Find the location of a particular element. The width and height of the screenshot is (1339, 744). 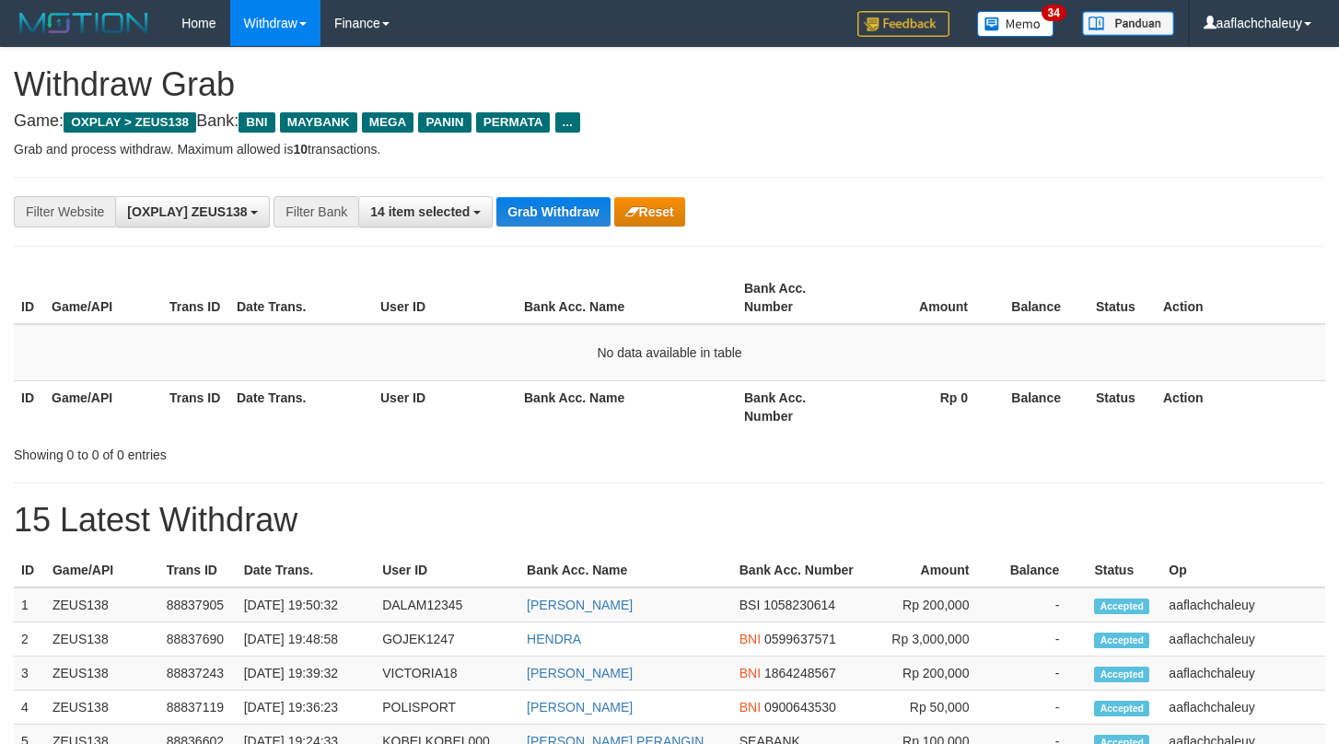

span: 34 is located at coordinates (1054, 13).